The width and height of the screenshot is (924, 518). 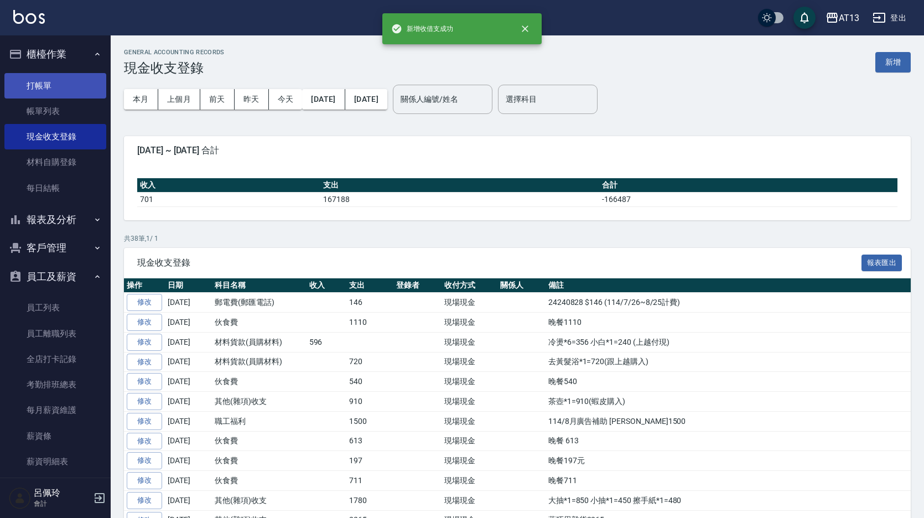 I want to click on div: AT13, so click(x=849, y=18).